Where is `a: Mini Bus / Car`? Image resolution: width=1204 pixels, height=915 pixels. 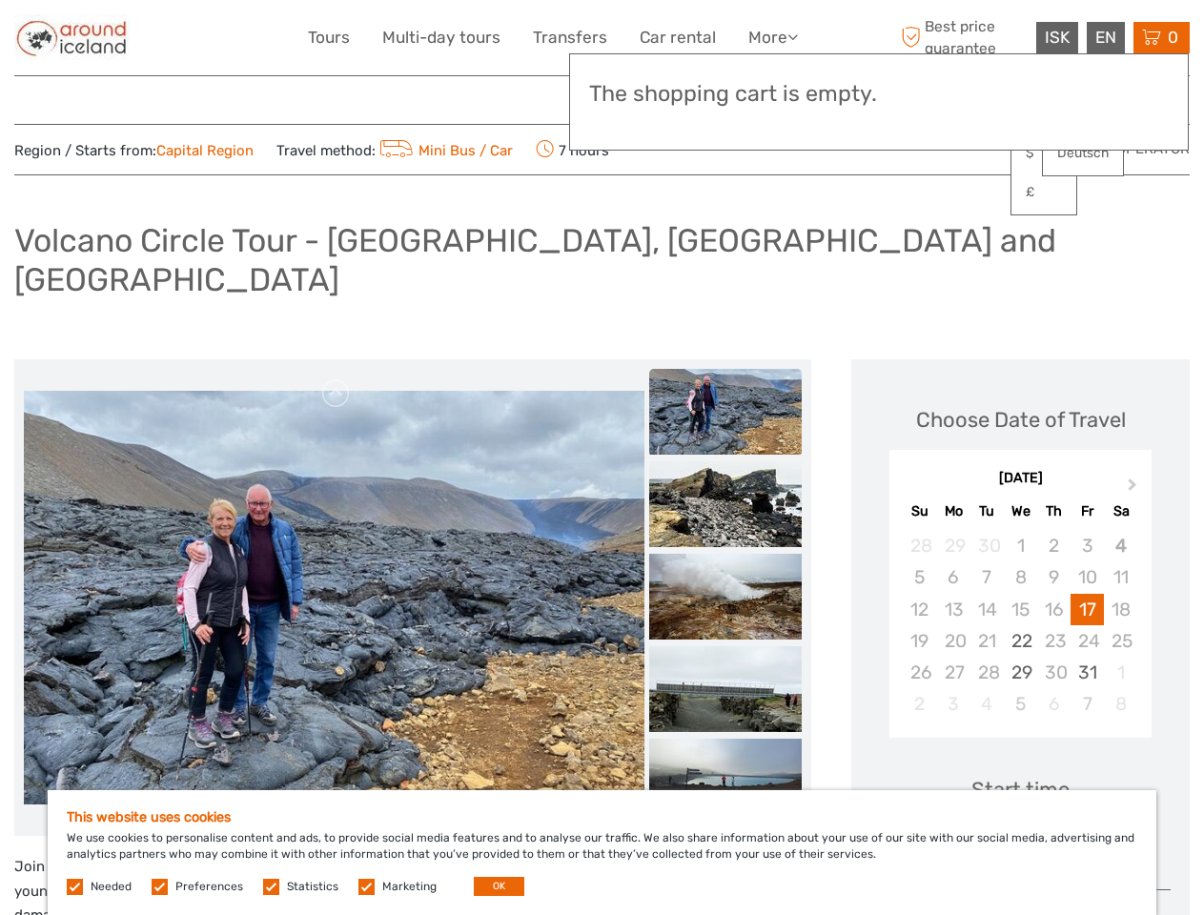
a: Mini Bus / Car is located at coordinates (444, 151).